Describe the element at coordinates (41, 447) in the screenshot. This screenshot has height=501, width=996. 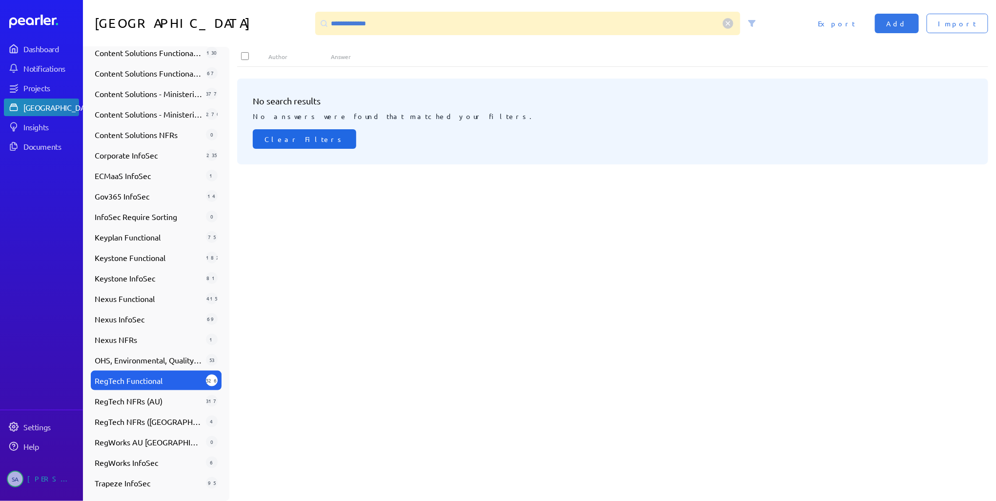
I see `a: Help` at that location.